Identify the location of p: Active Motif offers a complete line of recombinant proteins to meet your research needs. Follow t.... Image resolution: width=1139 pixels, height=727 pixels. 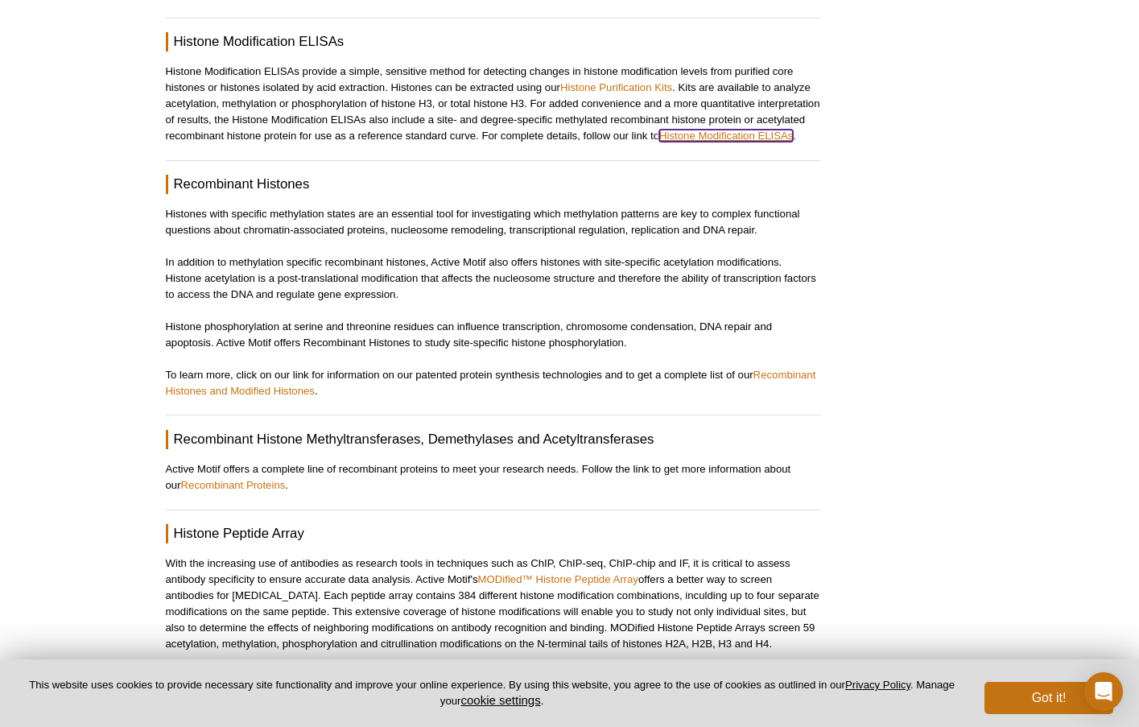
(493, 477).